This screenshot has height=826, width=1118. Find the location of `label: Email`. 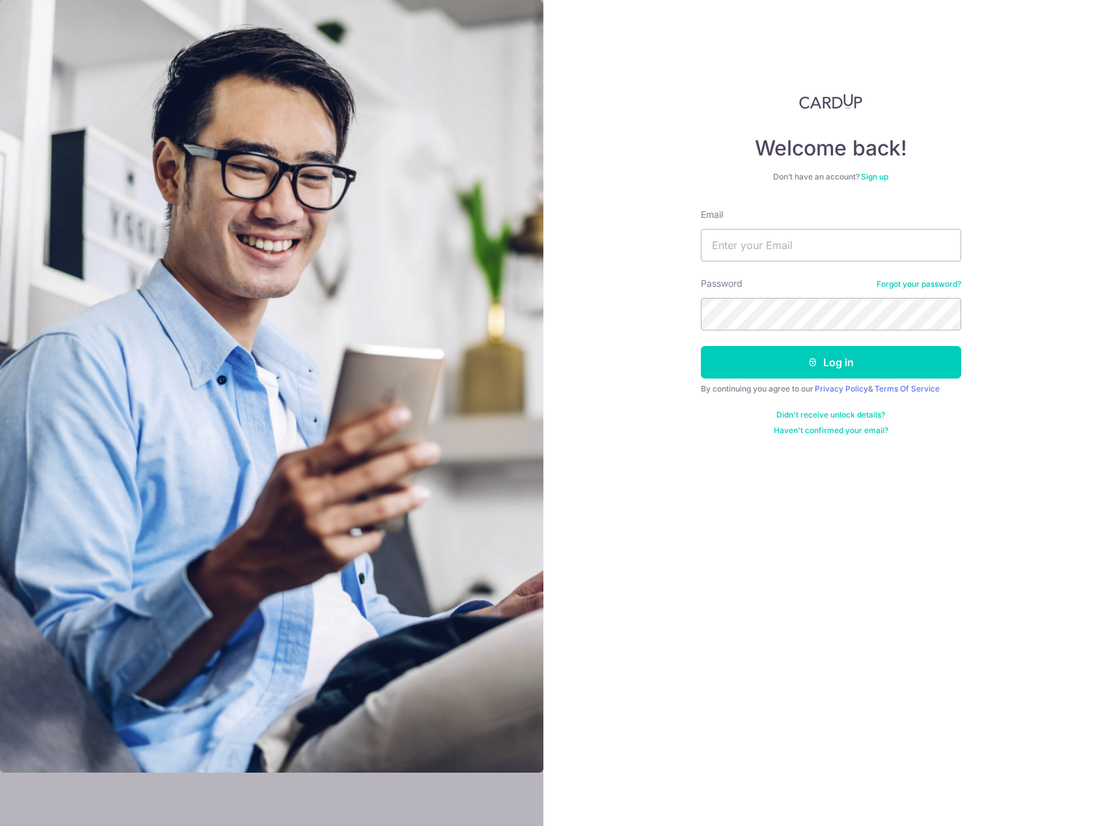

label: Email is located at coordinates (712, 215).